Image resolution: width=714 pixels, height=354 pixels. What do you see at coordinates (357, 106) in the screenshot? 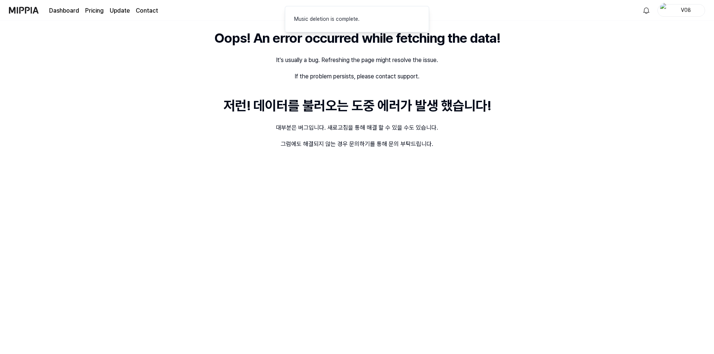
I see `div: 저런! 데이터를 불러오는 도중 에러가 발생 했습니다!` at bounding box center [357, 106].